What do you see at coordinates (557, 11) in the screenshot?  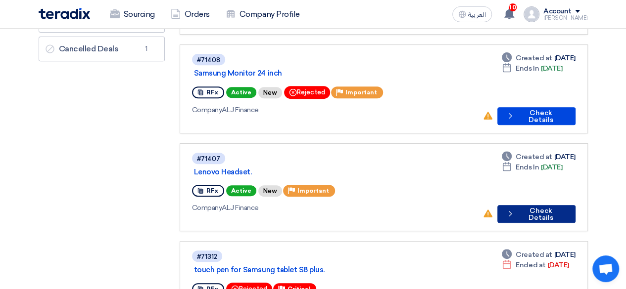 I see `div: Account` at bounding box center [557, 11].